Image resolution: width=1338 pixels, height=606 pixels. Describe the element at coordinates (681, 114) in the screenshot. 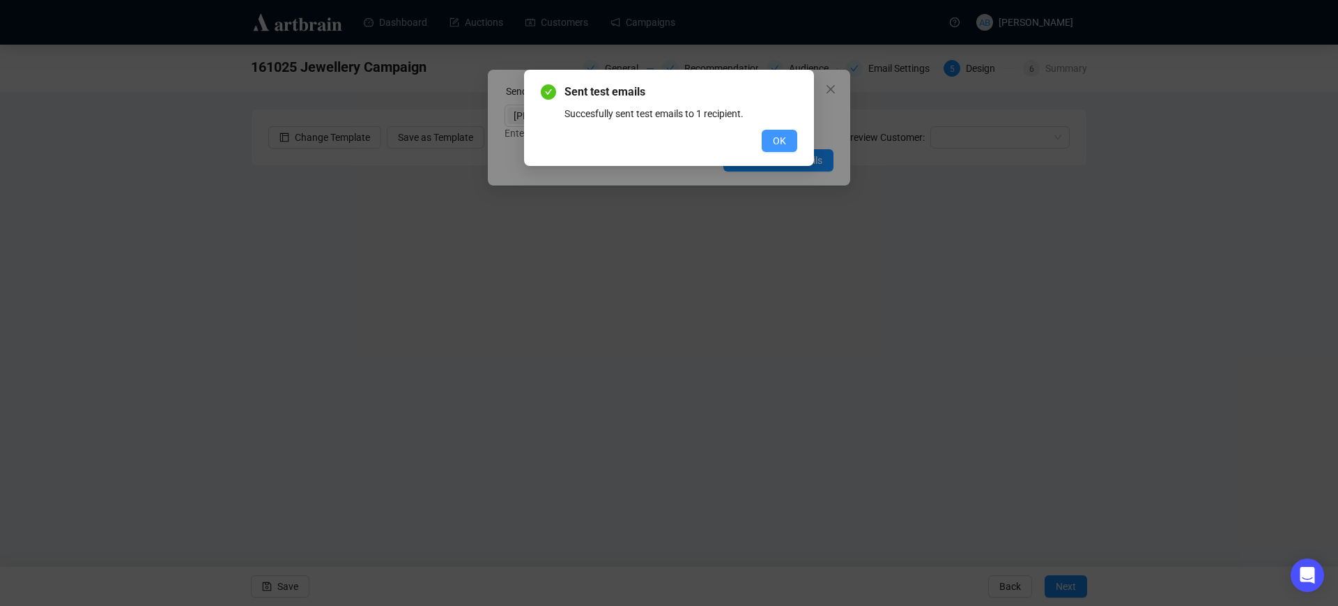

I see `div: Succesfully sent test emails to 1 recipient.` at that location.